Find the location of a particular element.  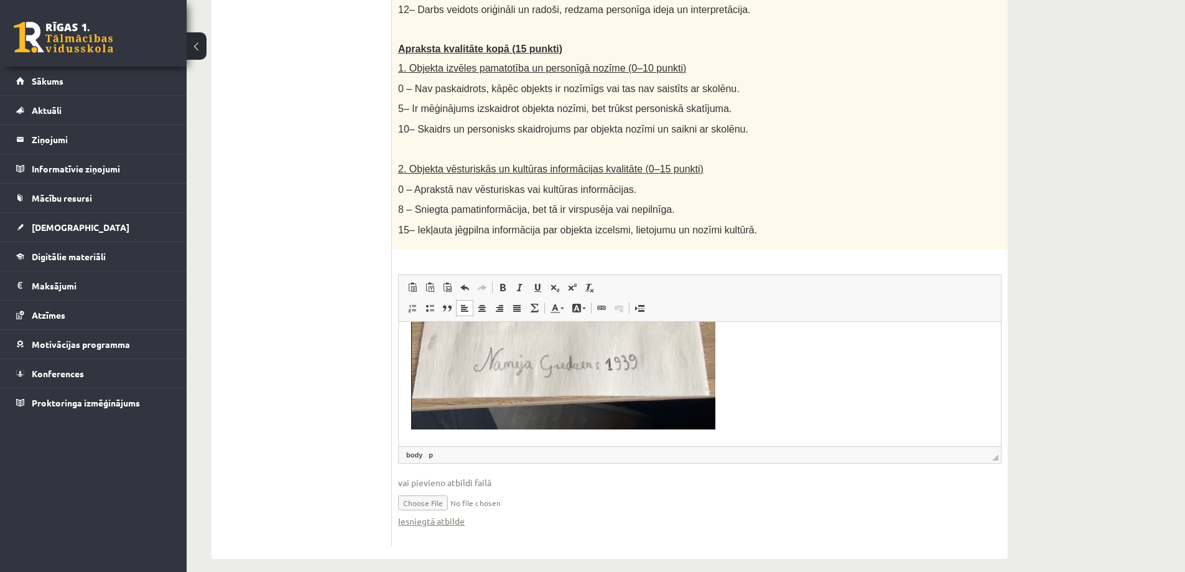

a: Proktoringa izmēģinājums is located at coordinates (93, 403).